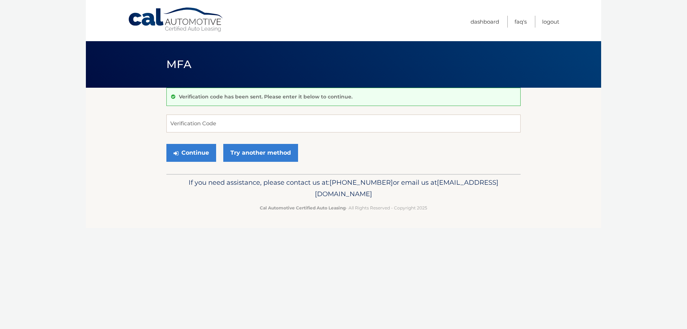 The image size is (687, 329). What do you see at coordinates (551, 21) in the screenshot?
I see `a: Logout` at bounding box center [551, 21].